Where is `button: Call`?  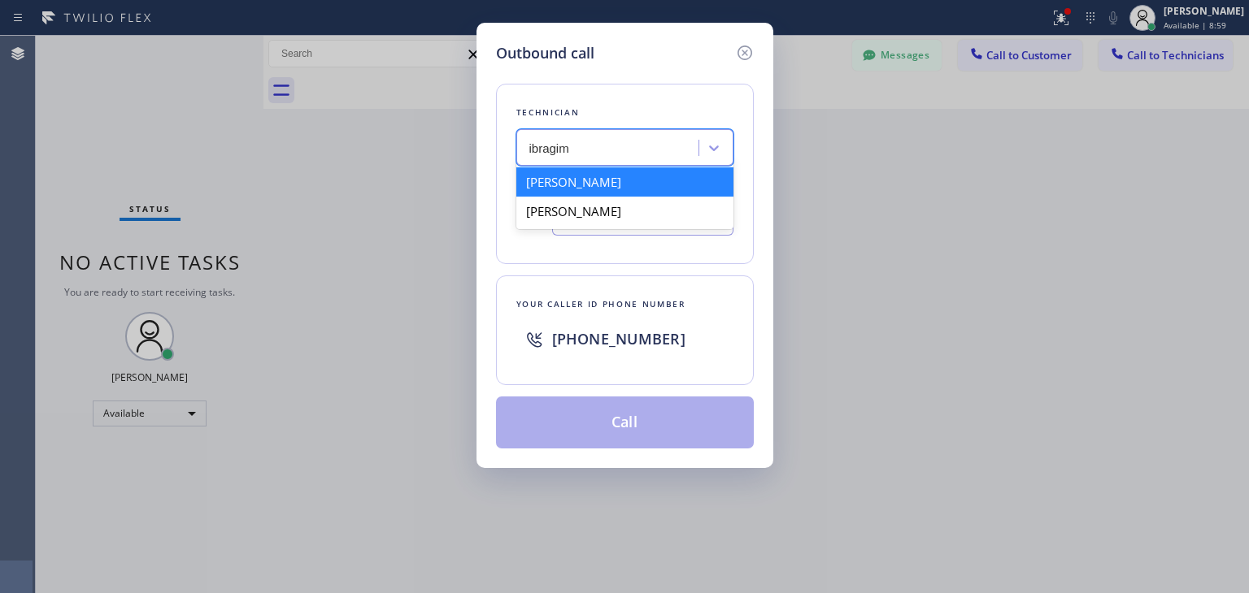
button: Call is located at coordinates (624, 423).